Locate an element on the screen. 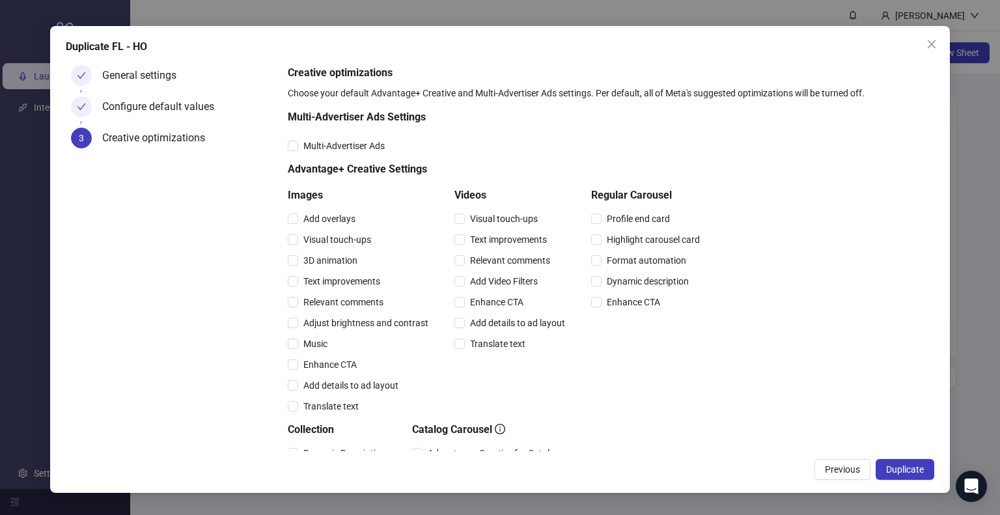 The height and width of the screenshot is (515, 1000). h5: Regular Carousel is located at coordinates (648, 195).